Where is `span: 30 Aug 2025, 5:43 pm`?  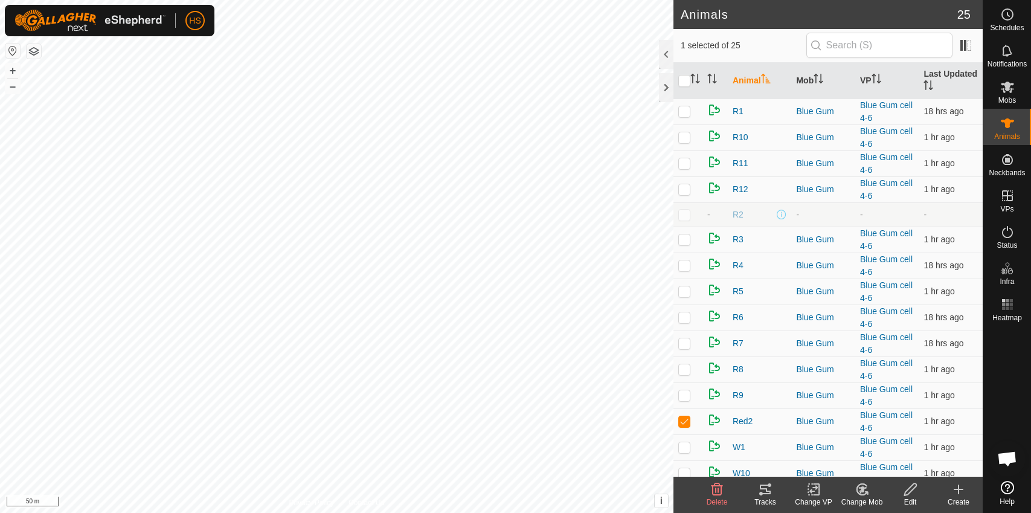 span: 30 Aug 2025, 5:43 pm is located at coordinates (943, 317).